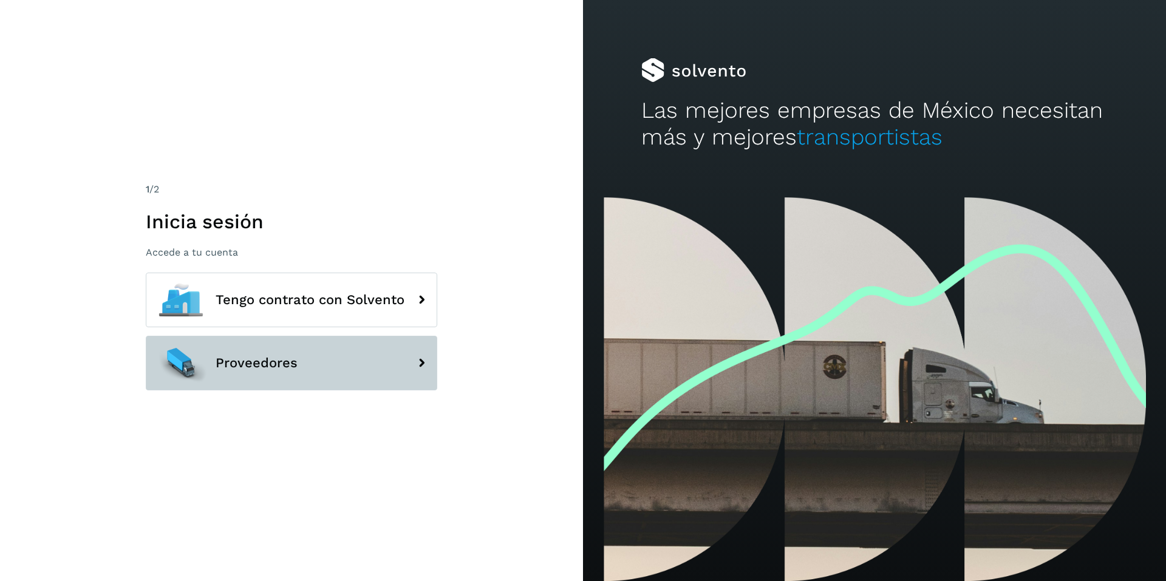  I want to click on h2: Las mejores empresas de México necesitan más y mejores, so click(875, 124).